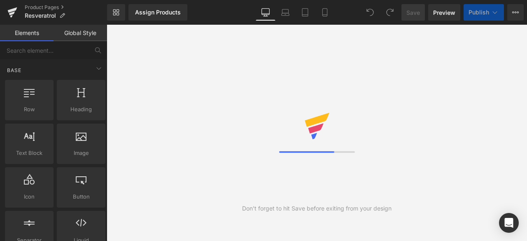  What do you see at coordinates (305, 12) in the screenshot?
I see `a: Tablet` at bounding box center [305, 12].